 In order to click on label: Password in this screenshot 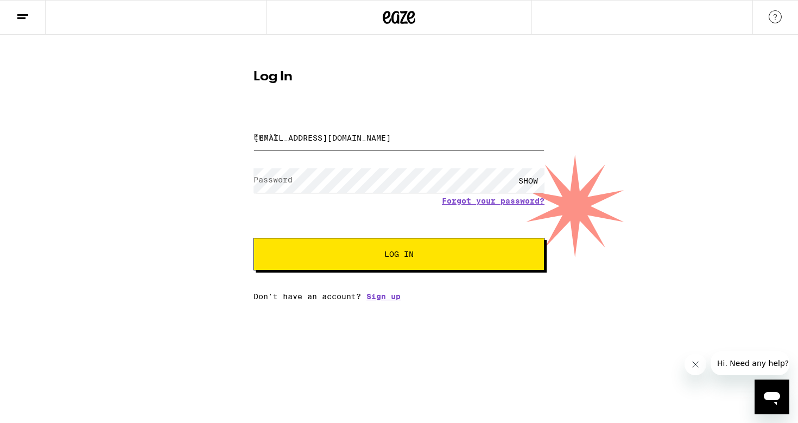, I will do `click(273, 180)`.